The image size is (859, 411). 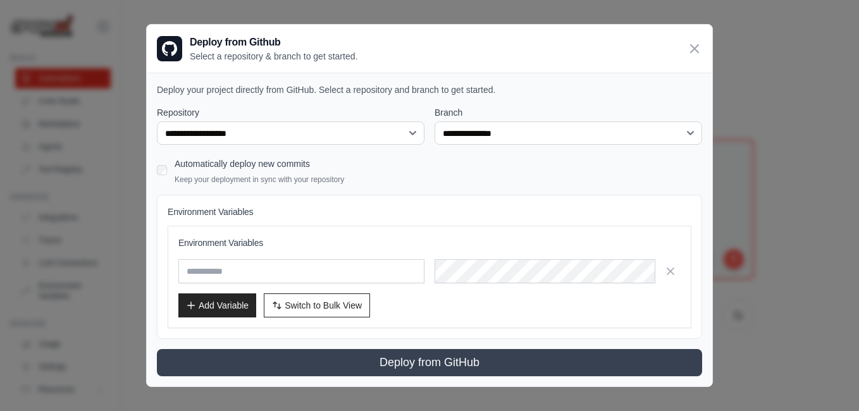 What do you see at coordinates (242, 164) in the screenshot?
I see `label: Automatically deploy new commits` at bounding box center [242, 164].